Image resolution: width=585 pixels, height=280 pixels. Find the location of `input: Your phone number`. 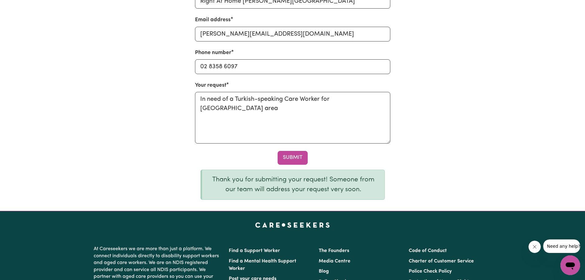

input: Your phone number is located at coordinates (293, 67).